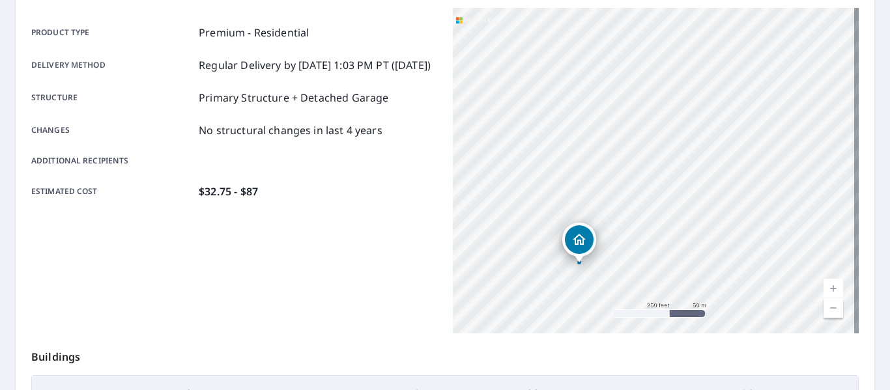  I want to click on div: Dropped pin, building 1, Residential property, 210 Marseilles Ave Elyria, OH 44035, so click(579, 243).